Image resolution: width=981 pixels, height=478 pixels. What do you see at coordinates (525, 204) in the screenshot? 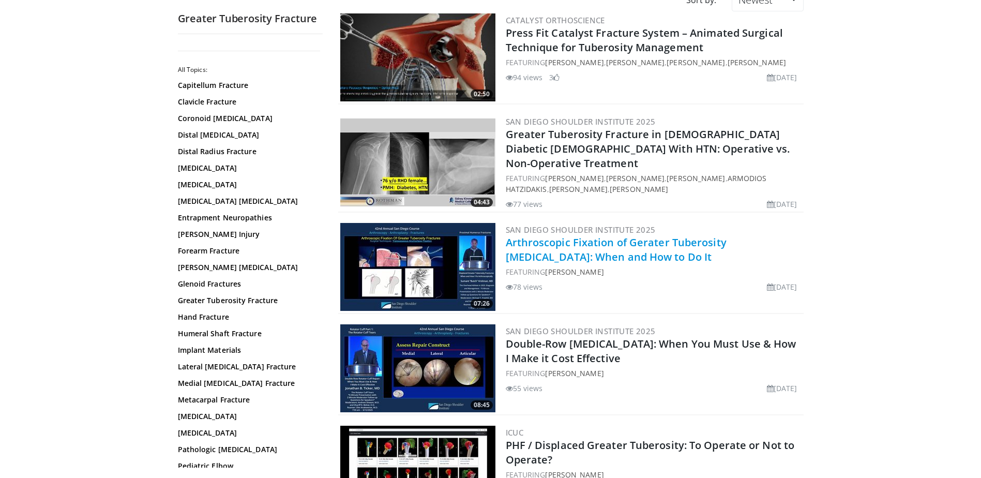
I see `li: 77 views` at bounding box center [525, 204].